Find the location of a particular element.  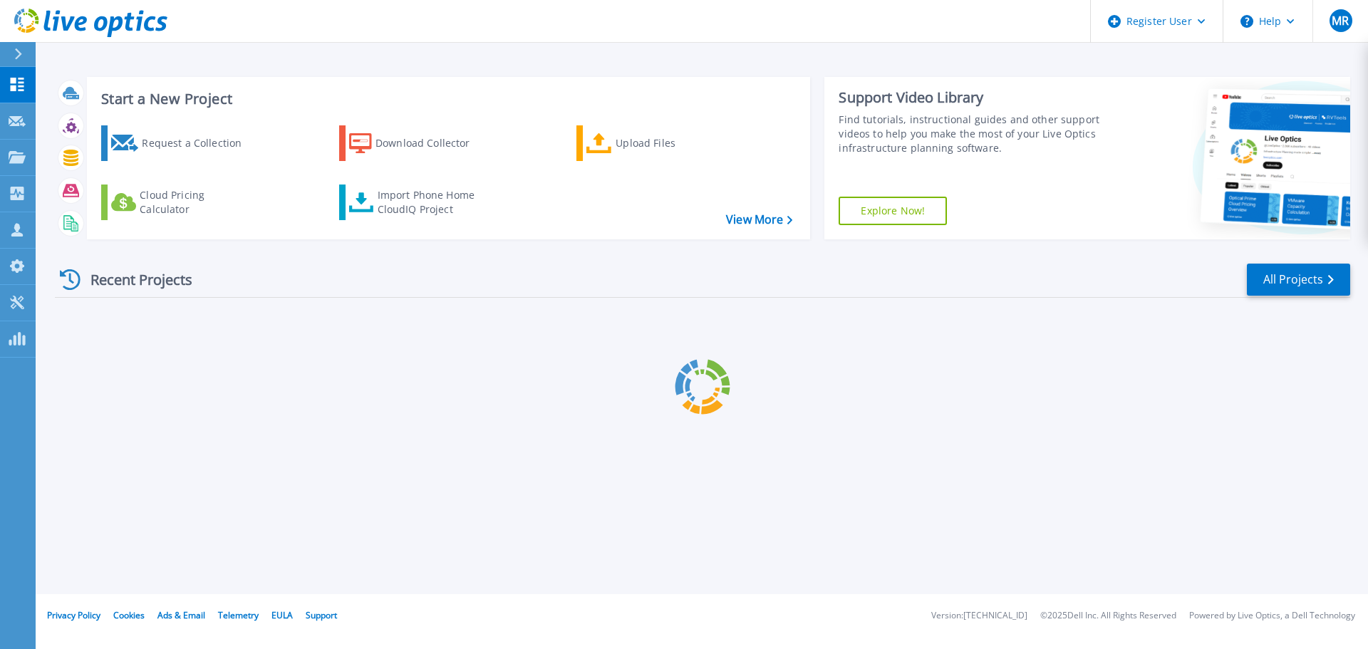

span: MR is located at coordinates (1340, 21).